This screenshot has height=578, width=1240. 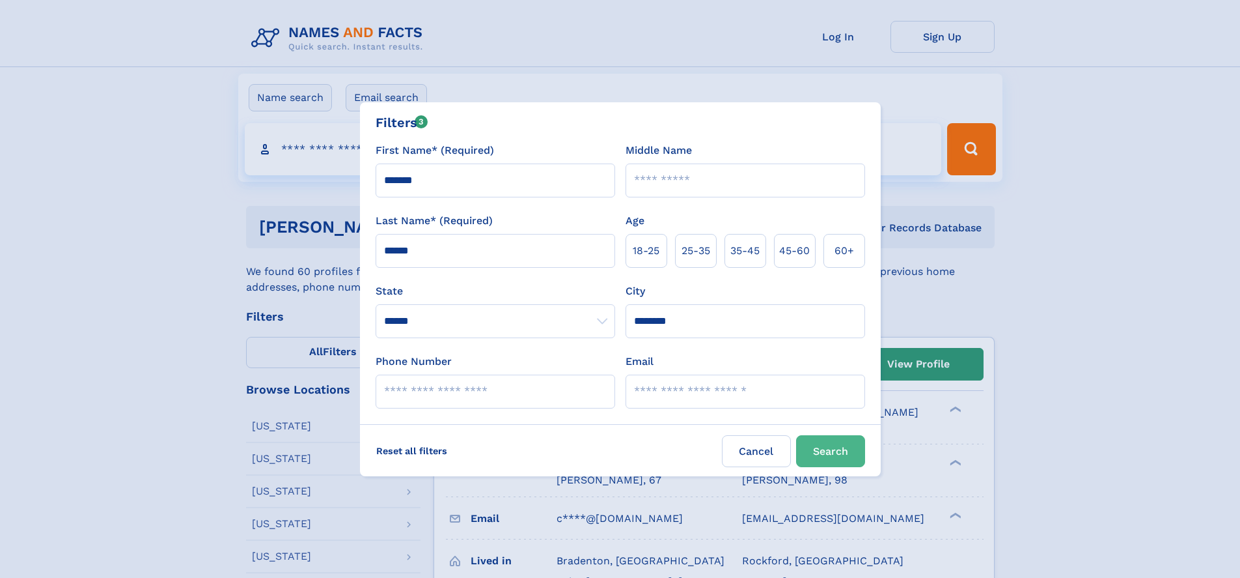 I want to click on label: Middle Name, so click(x=659, y=150).